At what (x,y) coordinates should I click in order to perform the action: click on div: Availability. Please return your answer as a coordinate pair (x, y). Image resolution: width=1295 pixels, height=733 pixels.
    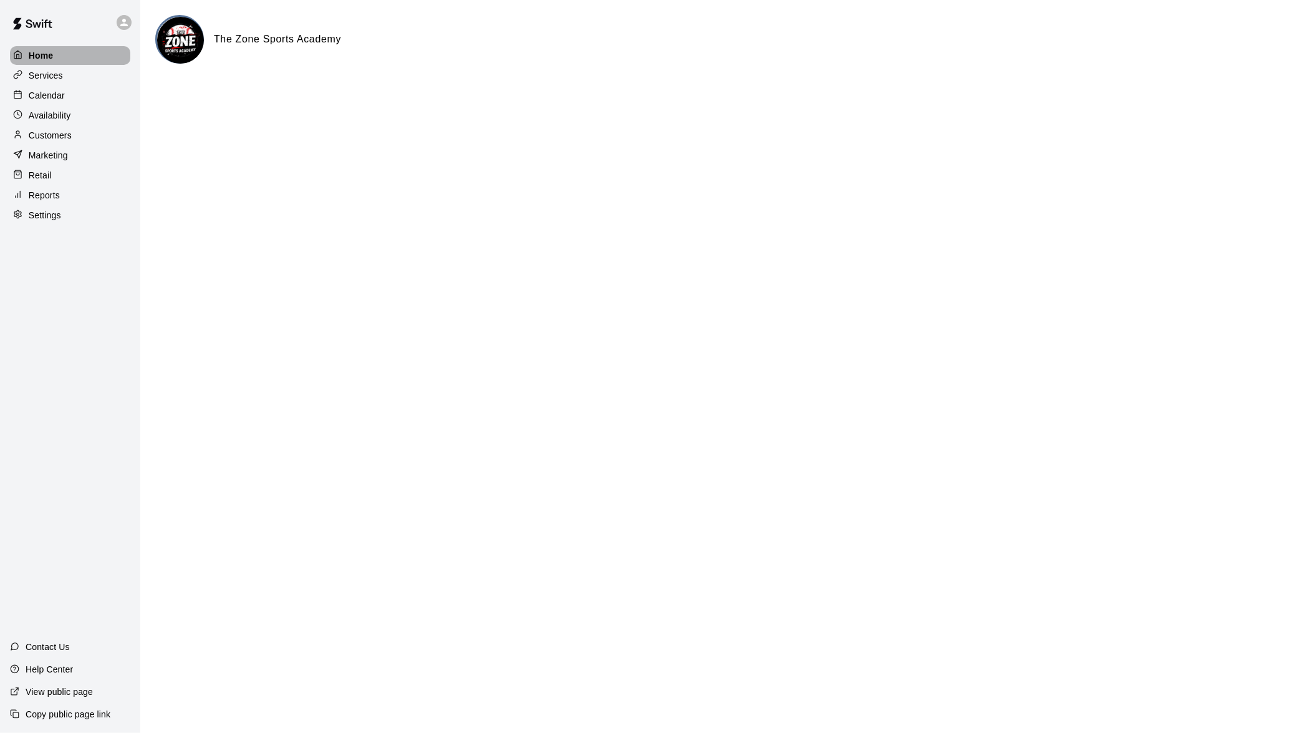
    Looking at the image, I should click on (70, 115).